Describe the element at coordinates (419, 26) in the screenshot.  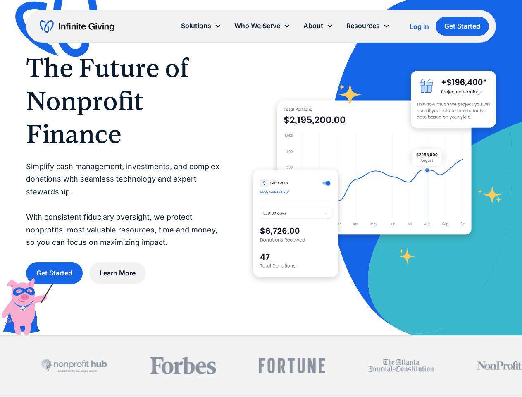
I see `div: Log In` at that location.